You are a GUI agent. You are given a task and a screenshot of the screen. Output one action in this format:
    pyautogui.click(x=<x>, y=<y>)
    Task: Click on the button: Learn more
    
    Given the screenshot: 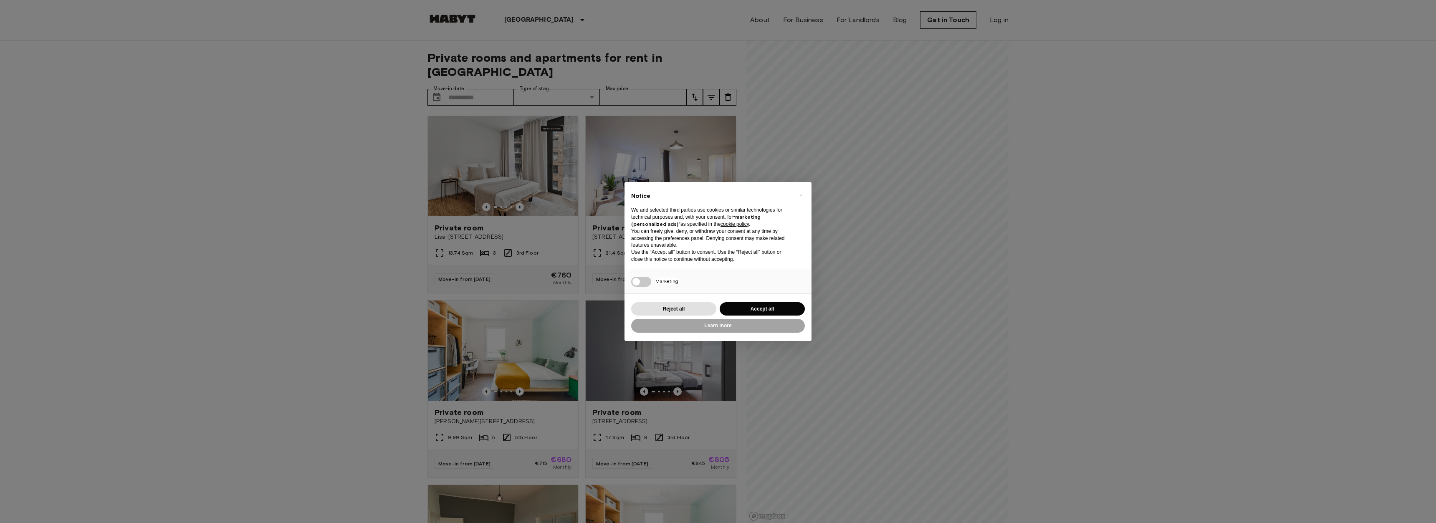 What is the action you would take?
    pyautogui.click(x=718, y=326)
    